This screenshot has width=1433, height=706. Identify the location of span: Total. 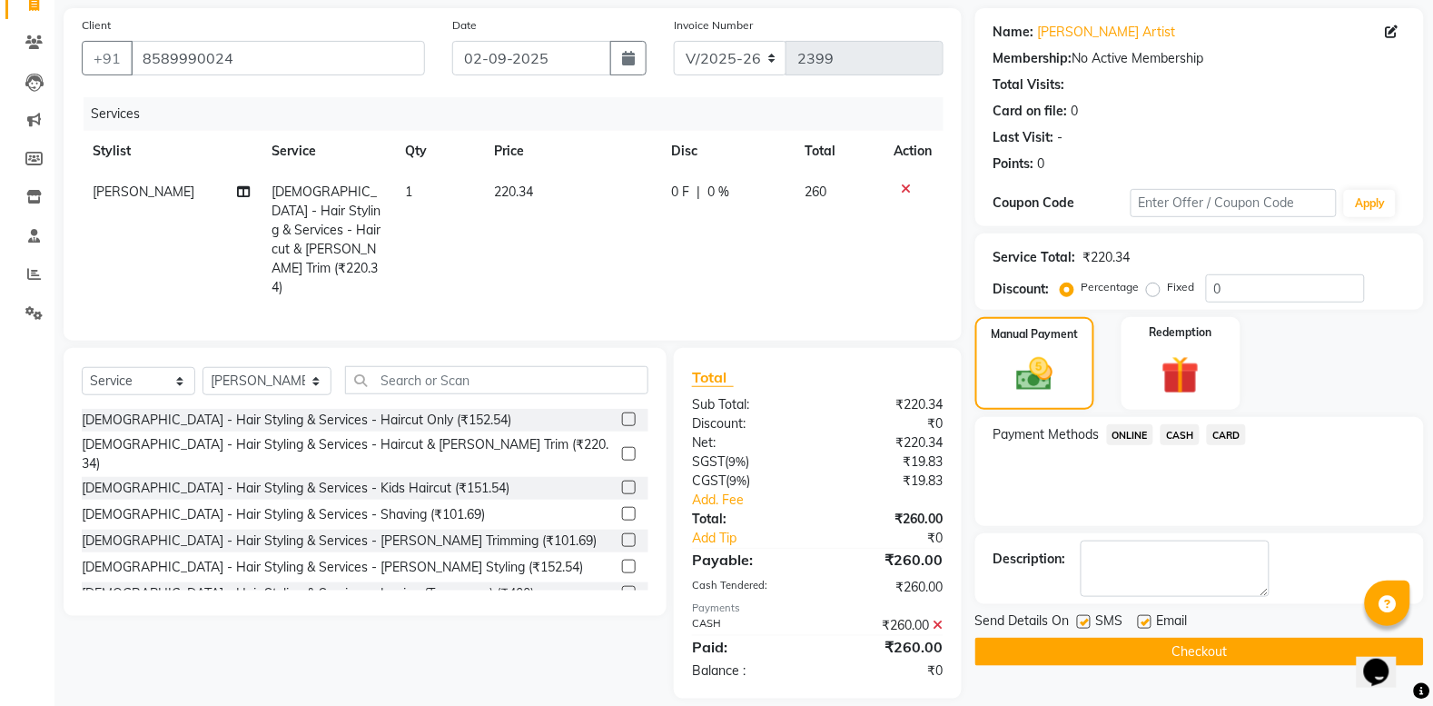
(713, 377).